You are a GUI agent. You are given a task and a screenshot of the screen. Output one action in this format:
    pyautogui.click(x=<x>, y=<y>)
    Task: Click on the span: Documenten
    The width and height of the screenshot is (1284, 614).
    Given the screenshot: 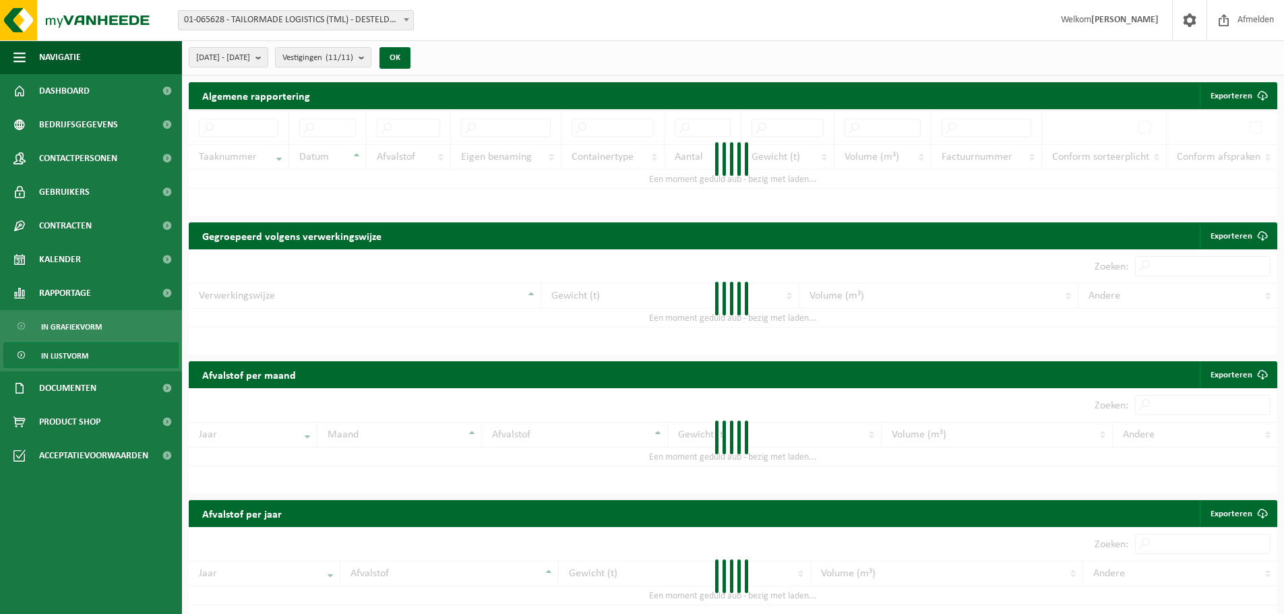 What is the action you would take?
    pyautogui.click(x=67, y=388)
    